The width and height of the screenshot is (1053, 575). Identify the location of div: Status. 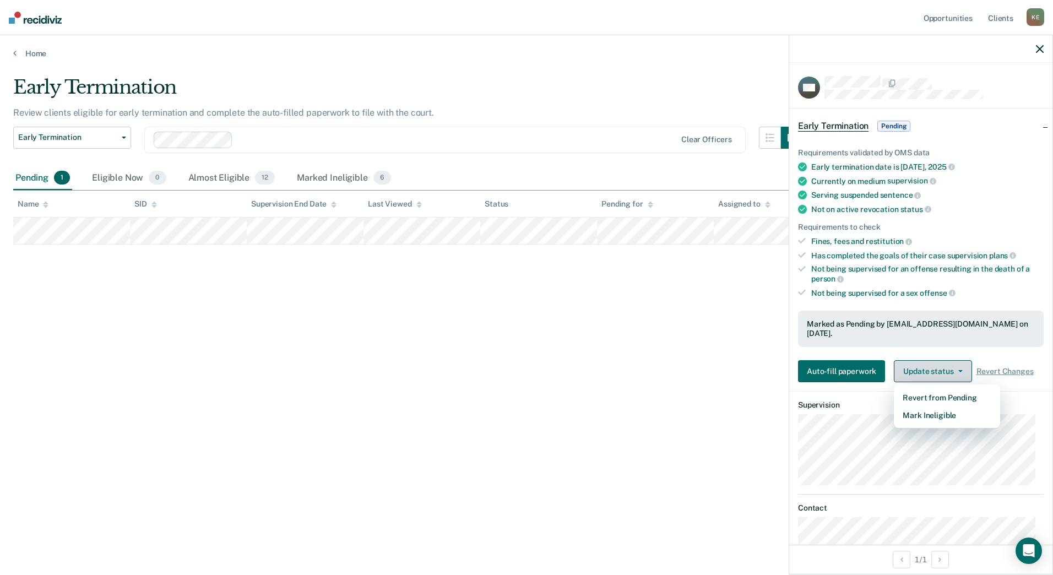
(496, 204).